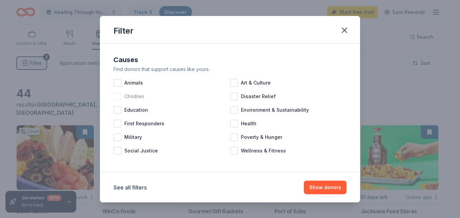  Describe the element at coordinates (249, 123) in the screenshot. I see `span: Health` at that location.